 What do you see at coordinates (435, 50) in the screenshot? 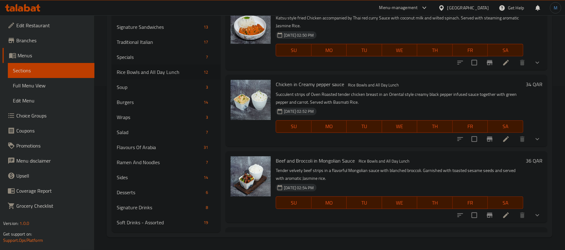
I see `button: TH` at bounding box center [435, 50].